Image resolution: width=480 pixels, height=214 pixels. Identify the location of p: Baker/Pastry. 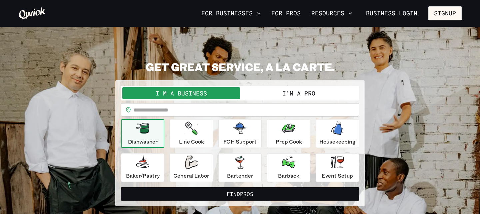
(143, 175).